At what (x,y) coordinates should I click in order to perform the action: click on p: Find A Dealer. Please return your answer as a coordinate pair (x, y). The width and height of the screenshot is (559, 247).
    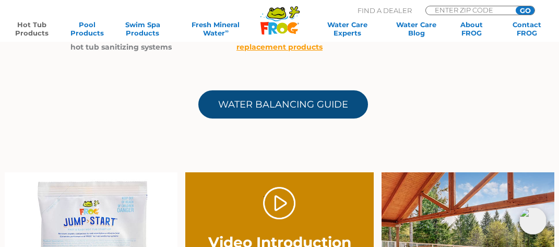
    Looking at the image, I should click on (384, 10).